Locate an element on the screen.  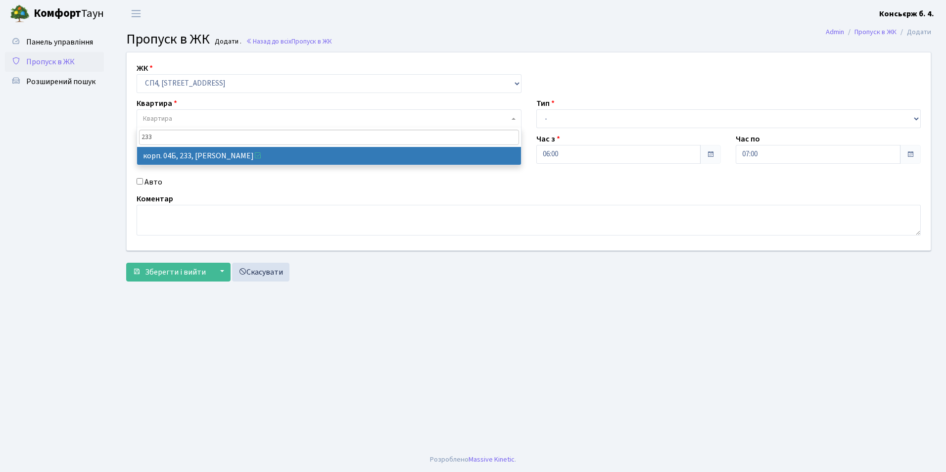
b: Комфорт is located at coordinates (57, 13).